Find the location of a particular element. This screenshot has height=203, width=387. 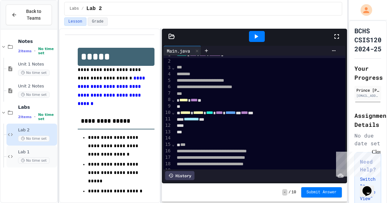

div: 9 is located at coordinates (167, 106).